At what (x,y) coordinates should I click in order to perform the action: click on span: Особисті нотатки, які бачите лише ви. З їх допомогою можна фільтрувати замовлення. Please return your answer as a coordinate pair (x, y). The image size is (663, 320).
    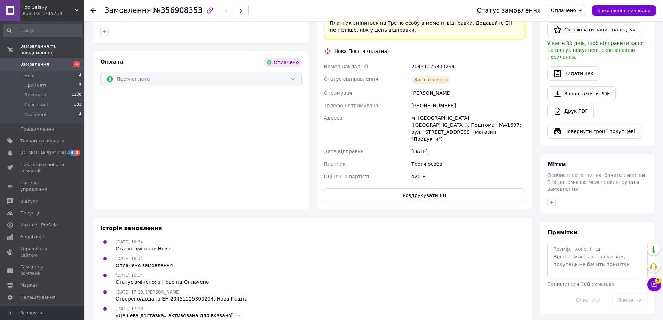
    Looking at the image, I should click on (597, 182).